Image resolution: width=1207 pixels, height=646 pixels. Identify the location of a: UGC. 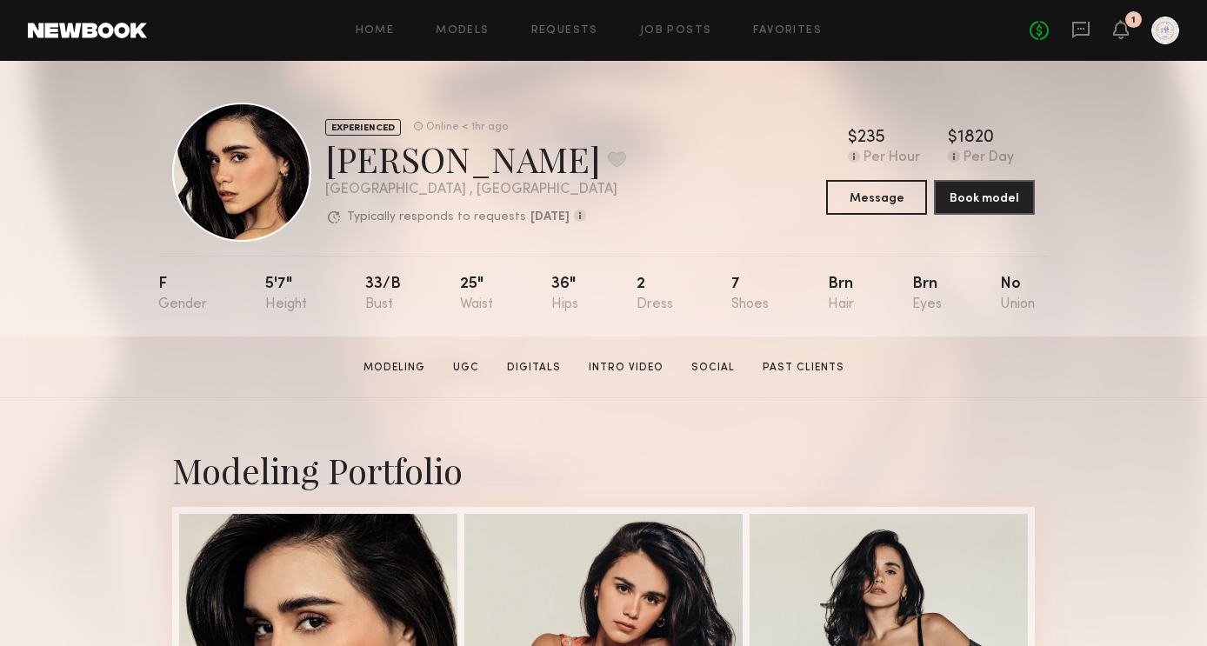
(466, 368).